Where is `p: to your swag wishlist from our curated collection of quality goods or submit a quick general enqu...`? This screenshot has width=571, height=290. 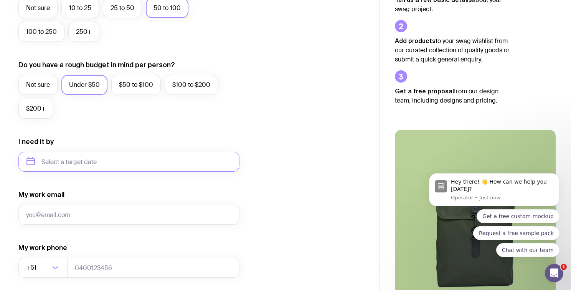
p: to your swag wishlist from our curated collection of quality goods or submit a quick general enqu... is located at coordinates (452, 50).